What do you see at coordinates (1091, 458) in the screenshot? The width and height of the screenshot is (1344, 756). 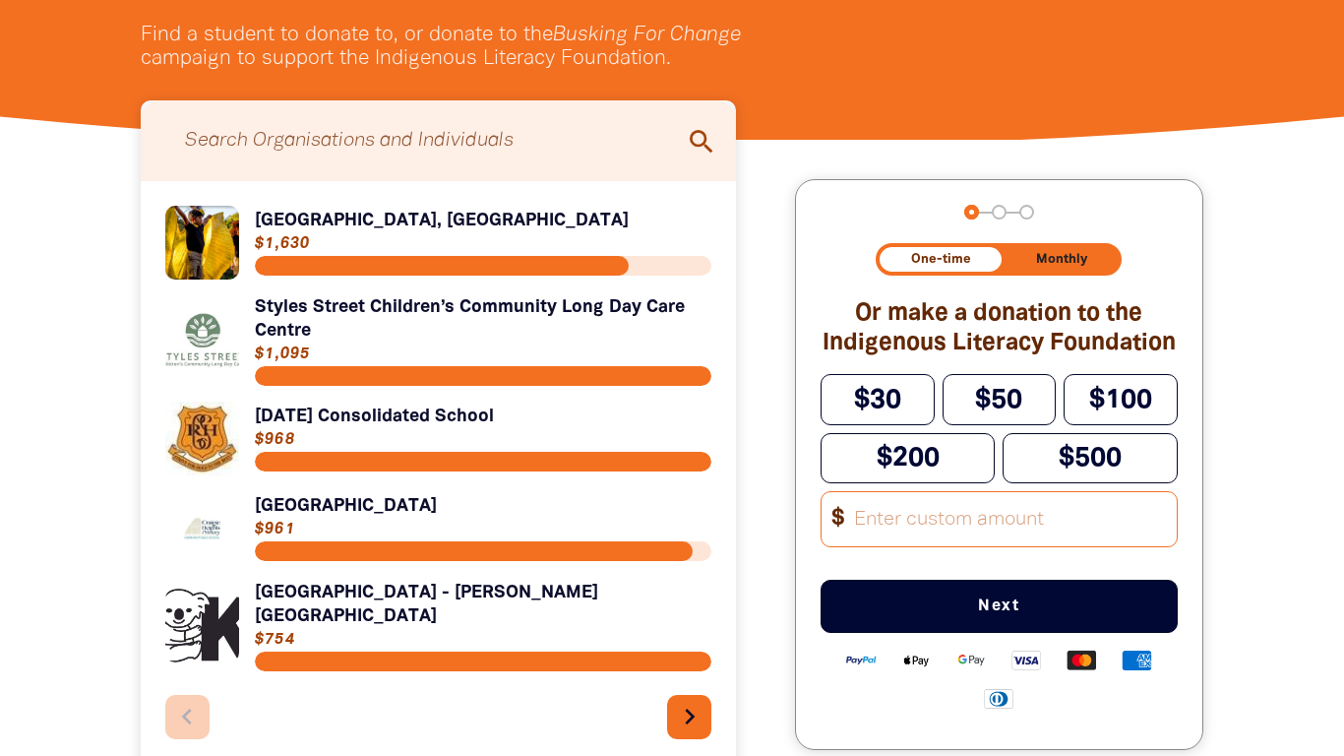 I see `button: $500` at bounding box center [1091, 458].